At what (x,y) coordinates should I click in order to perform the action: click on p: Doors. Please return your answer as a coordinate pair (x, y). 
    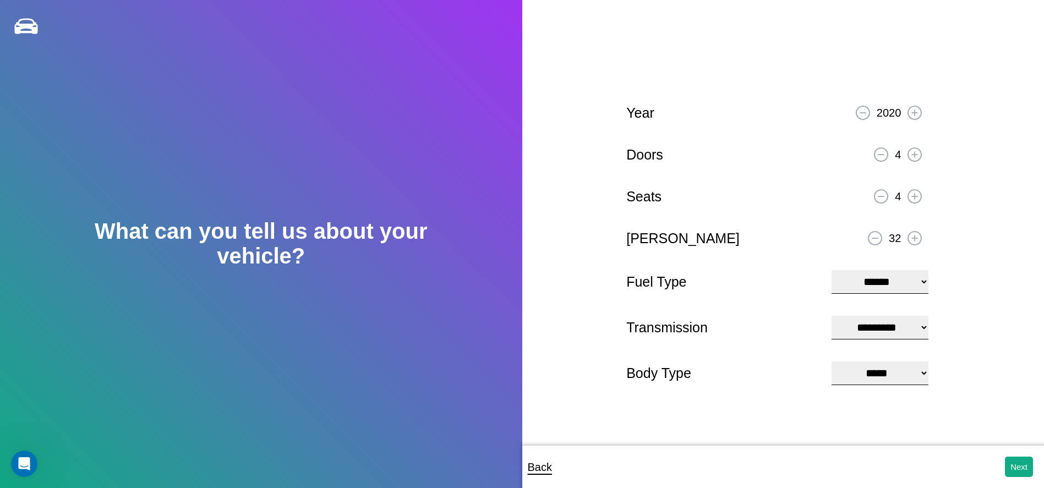
    Looking at the image, I should click on (645, 155).